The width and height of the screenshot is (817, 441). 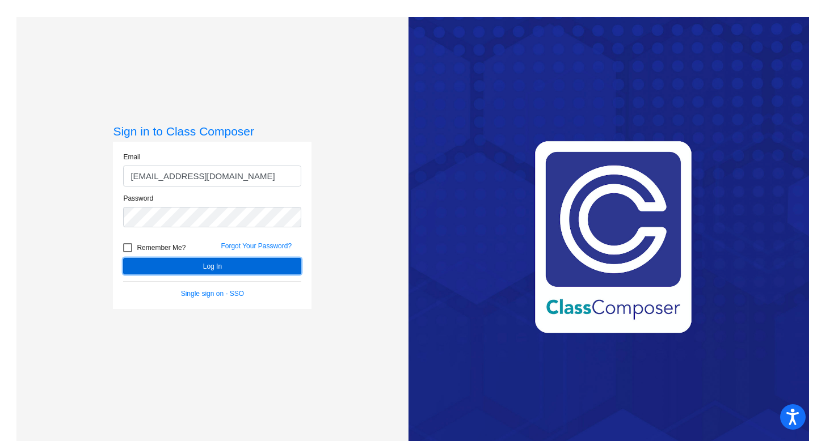 What do you see at coordinates (212, 294) in the screenshot?
I see `a: Single sign on - SSO` at bounding box center [212, 294].